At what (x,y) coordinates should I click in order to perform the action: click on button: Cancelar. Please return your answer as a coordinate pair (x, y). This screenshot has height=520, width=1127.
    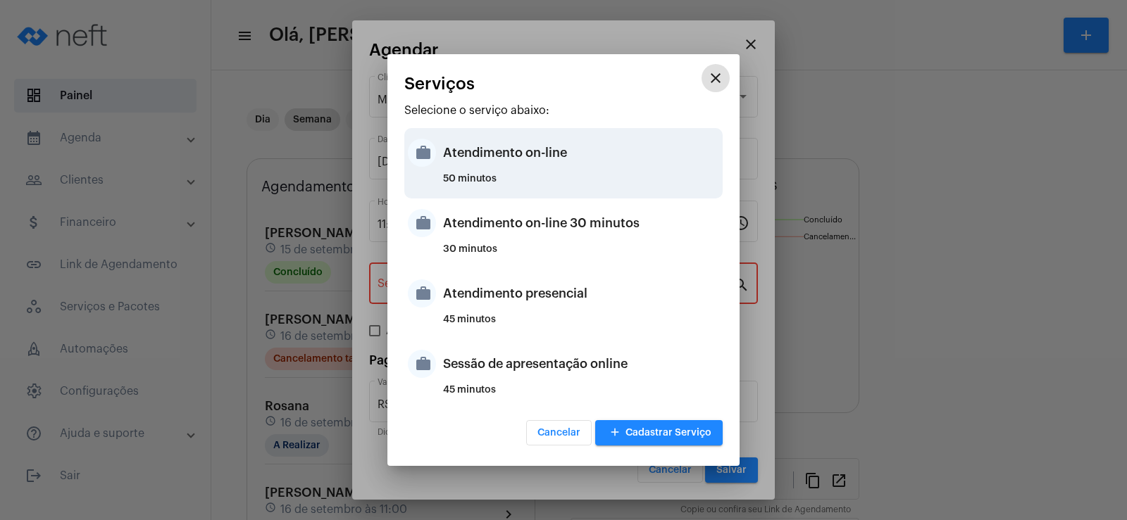
    Looking at the image, I should click on (558, 433).